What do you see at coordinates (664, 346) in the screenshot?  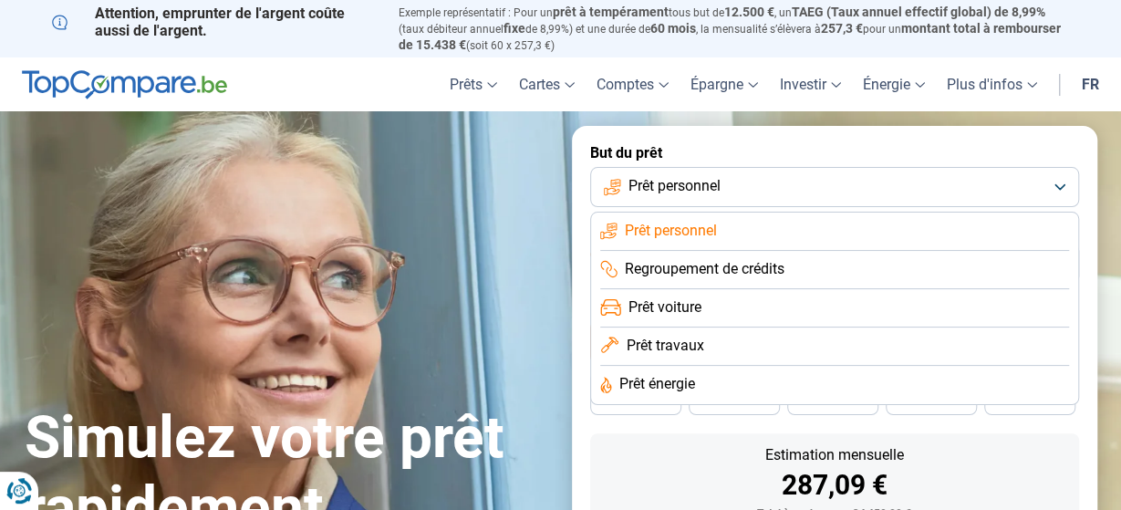 I see `span: Prêt travaux` at bounding box center [664, 346].